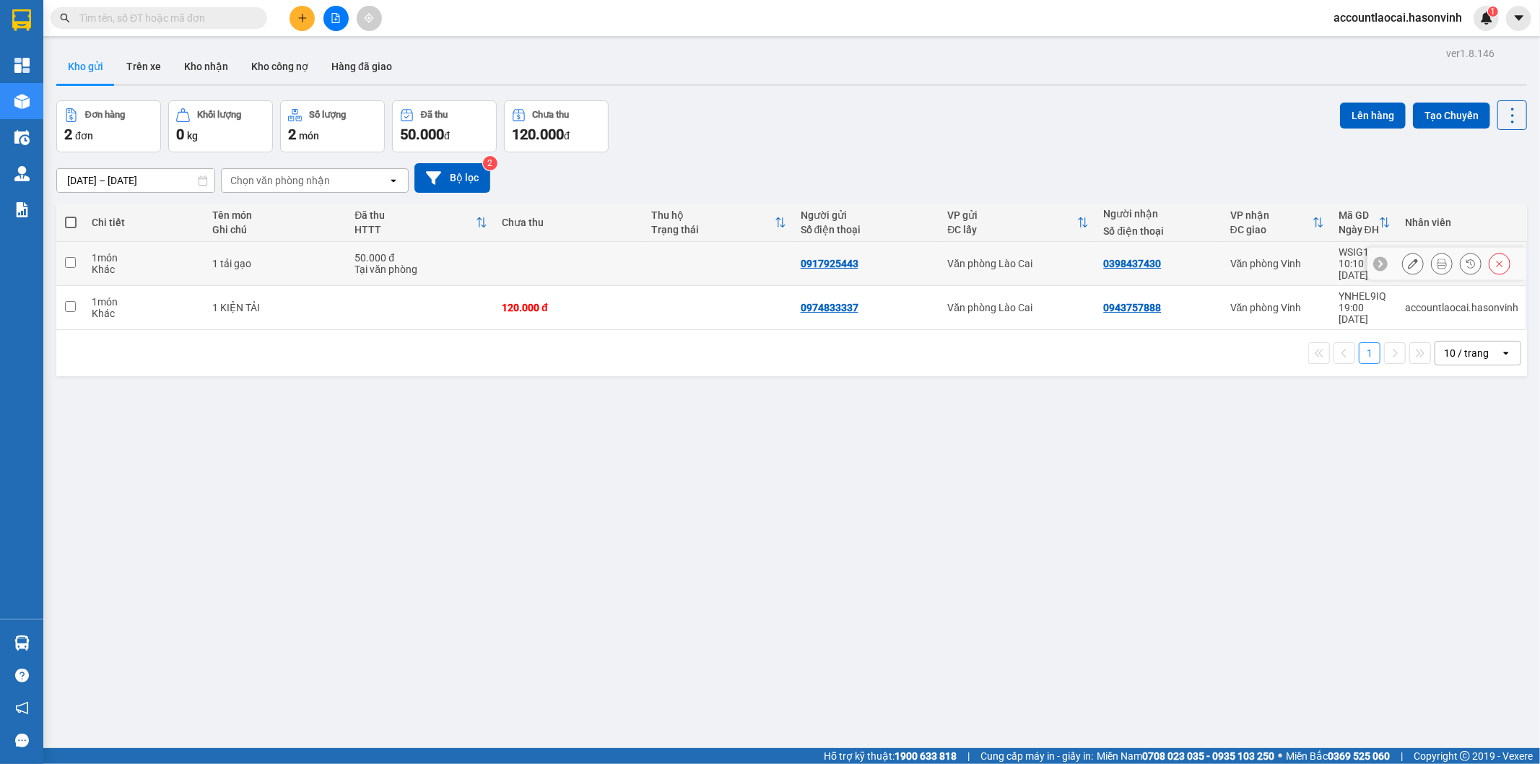 The width and height of the screenshot is (1540, 764). What do you see at coordinates (22, 675) in the screenshot?
I see `span: question-circle` at bounding box center [22, 675].